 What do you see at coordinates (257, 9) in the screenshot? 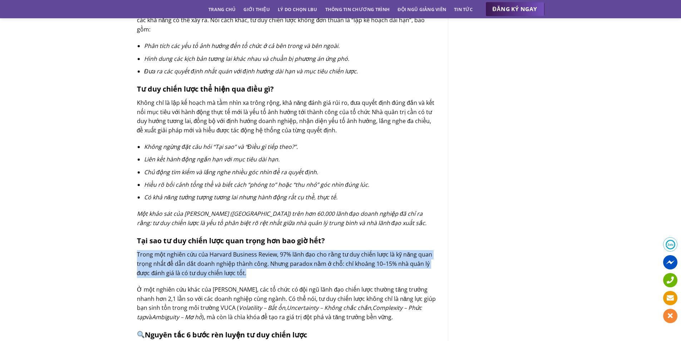
I see `a: Giới thiệu` at bounding box center [257, 9].